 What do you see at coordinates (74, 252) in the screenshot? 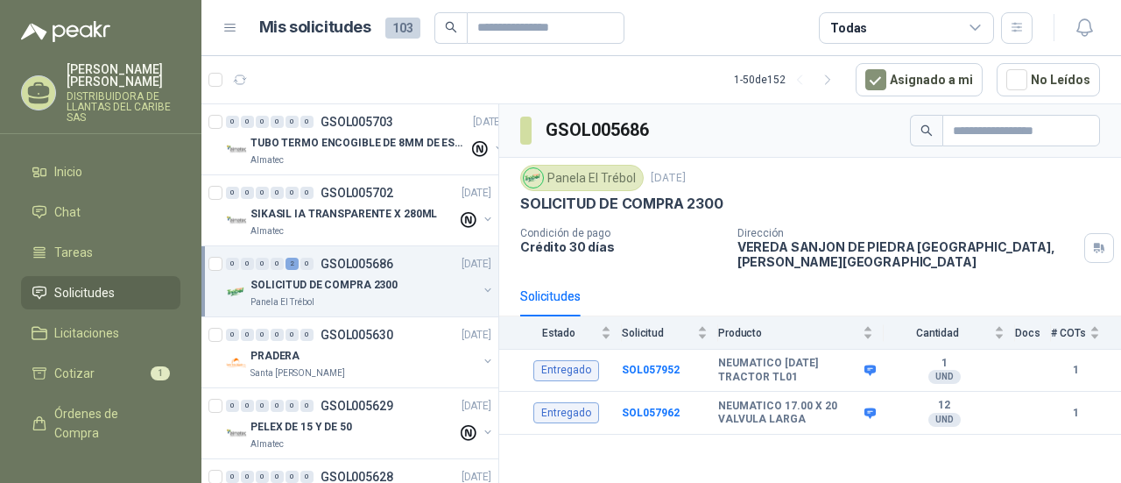
I see `span: Tareas` at bounding box center [74, 252].